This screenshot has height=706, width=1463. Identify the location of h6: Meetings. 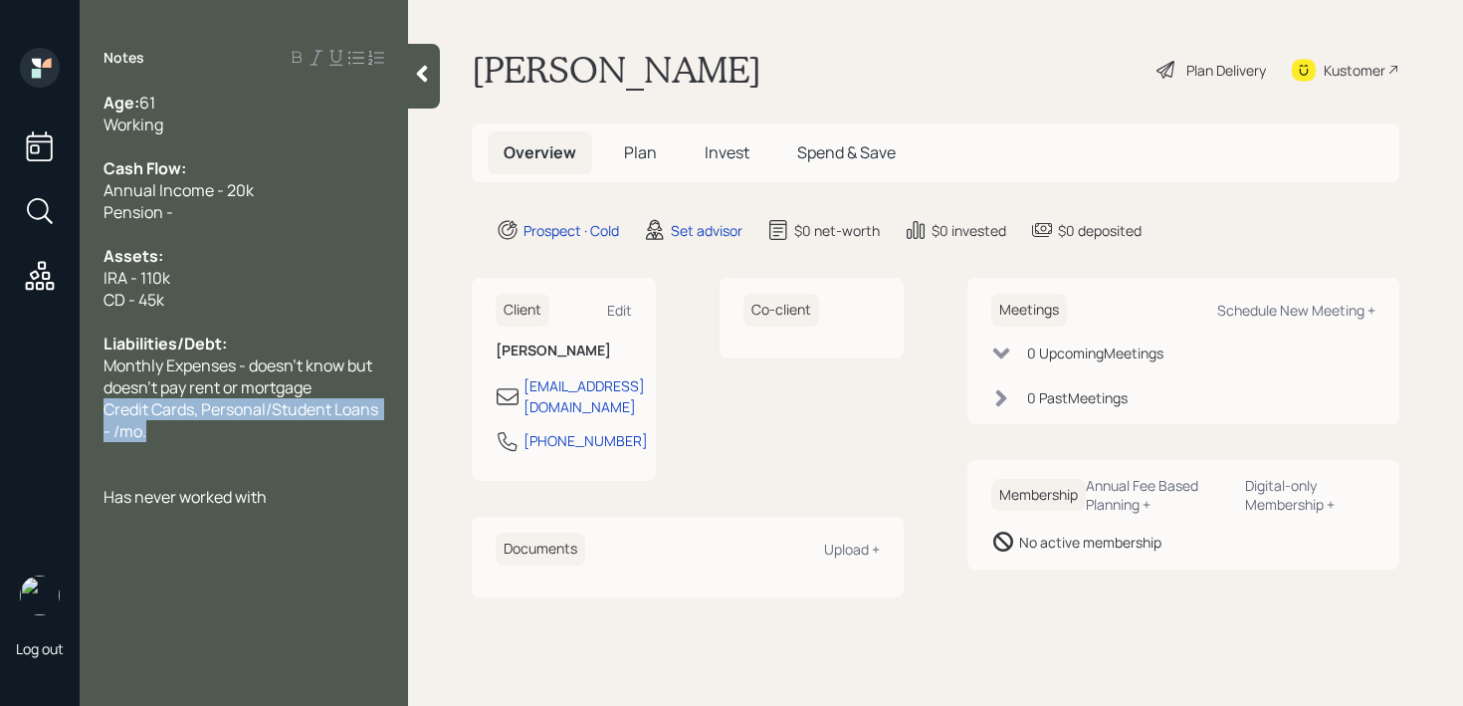
(1029, 310).